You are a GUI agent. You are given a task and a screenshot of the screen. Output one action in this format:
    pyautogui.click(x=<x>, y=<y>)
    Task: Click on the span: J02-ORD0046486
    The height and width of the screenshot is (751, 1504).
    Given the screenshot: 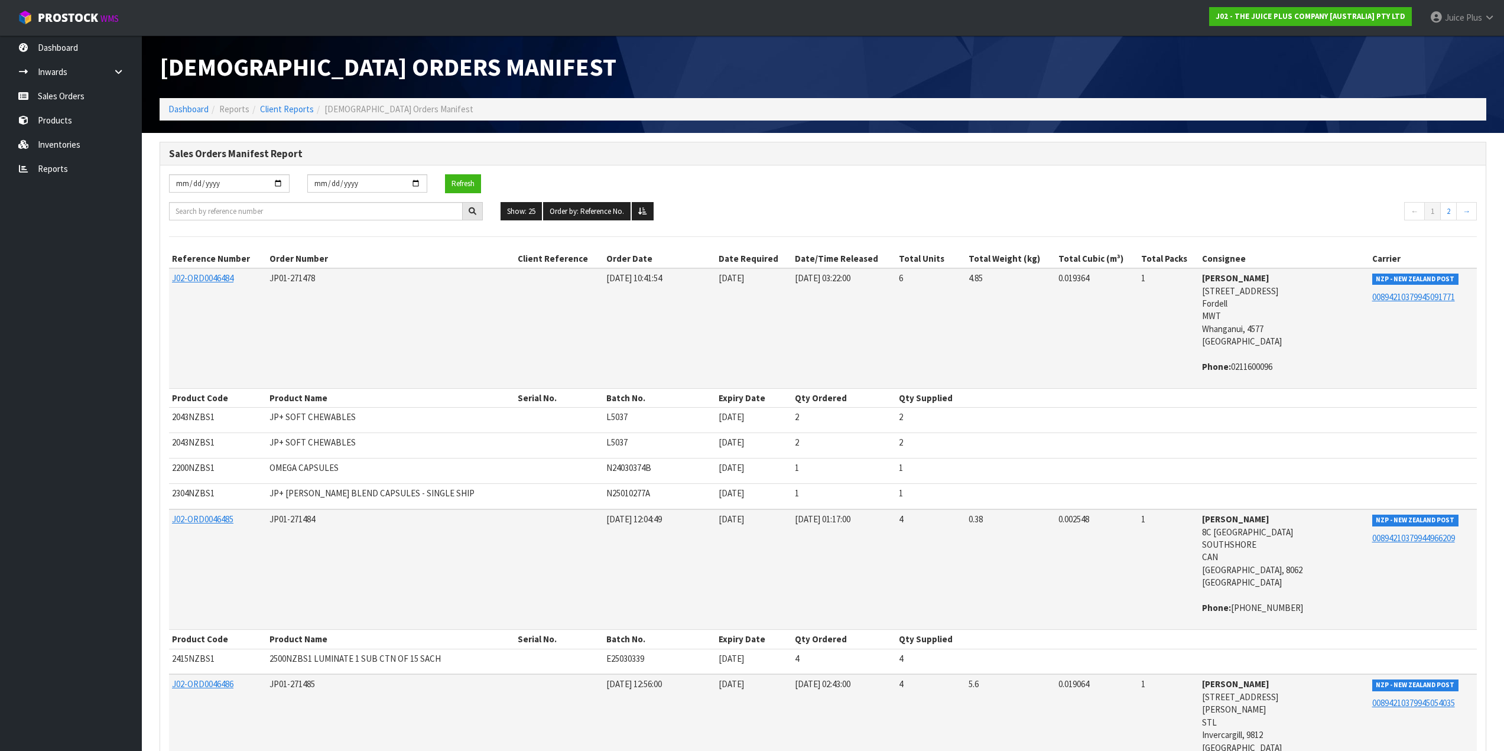 What is the action you would take?
    pyautogui.click(x=203, y=684)
    